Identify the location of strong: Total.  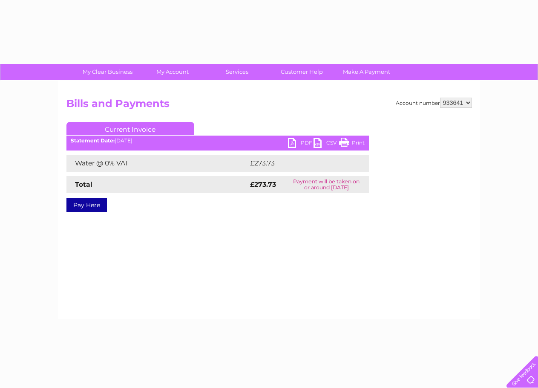
(84, 184).